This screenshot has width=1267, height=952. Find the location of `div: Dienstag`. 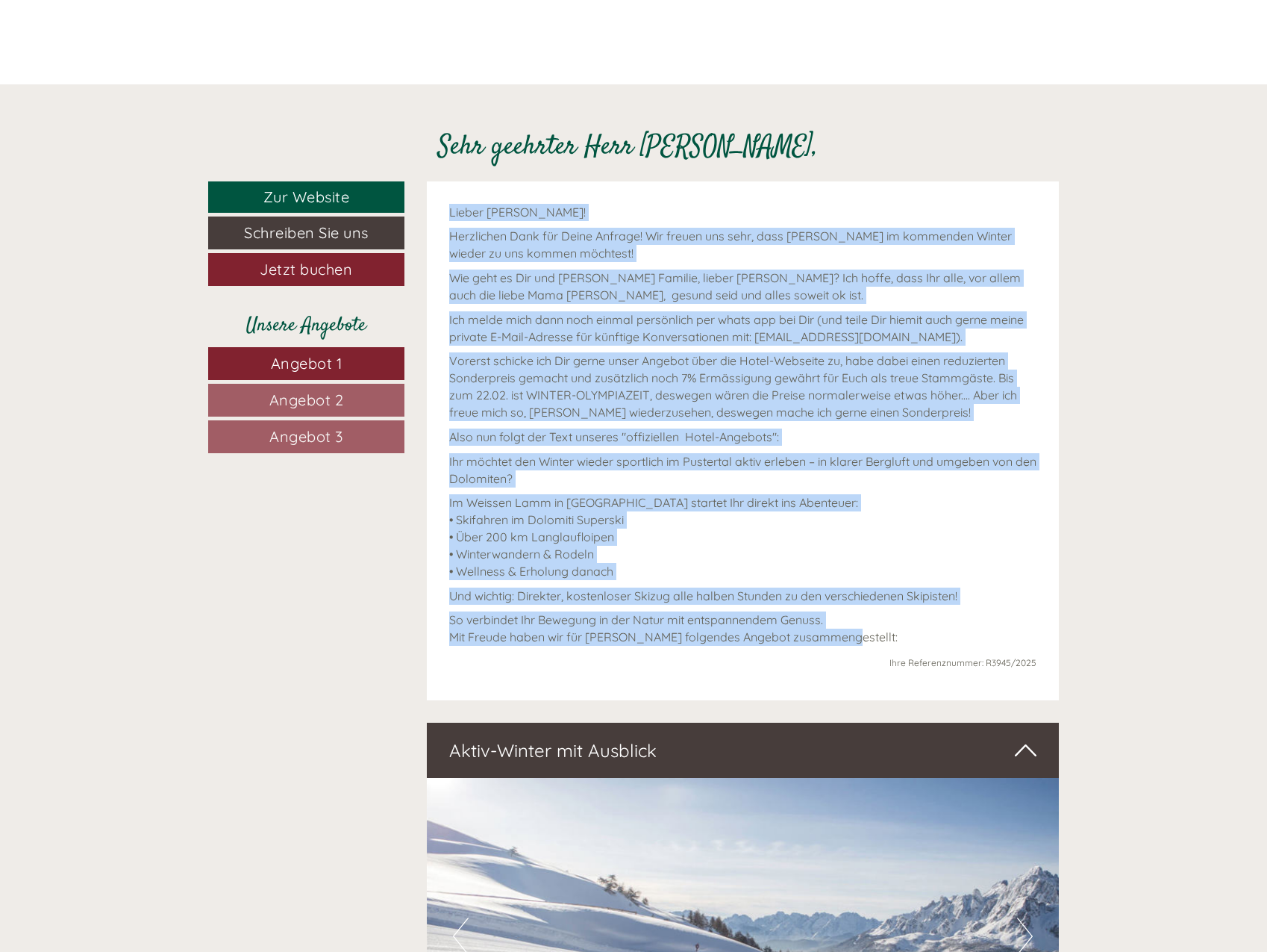

div: Dienstag is located at coordinates (294, 23).